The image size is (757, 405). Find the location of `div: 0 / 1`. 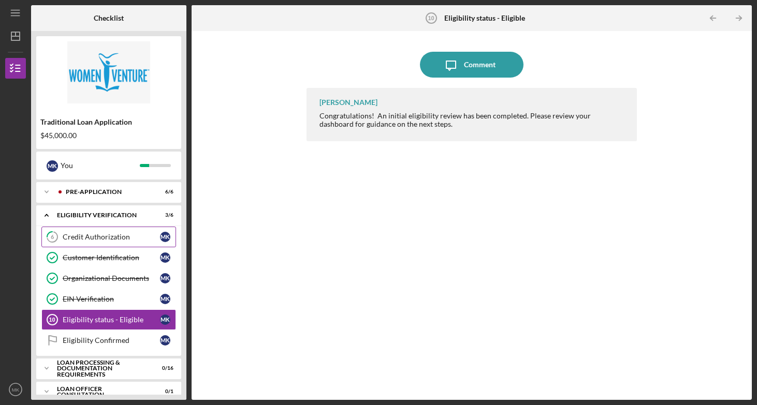

div: 0 / 1 is located at coordinates (164, 392).